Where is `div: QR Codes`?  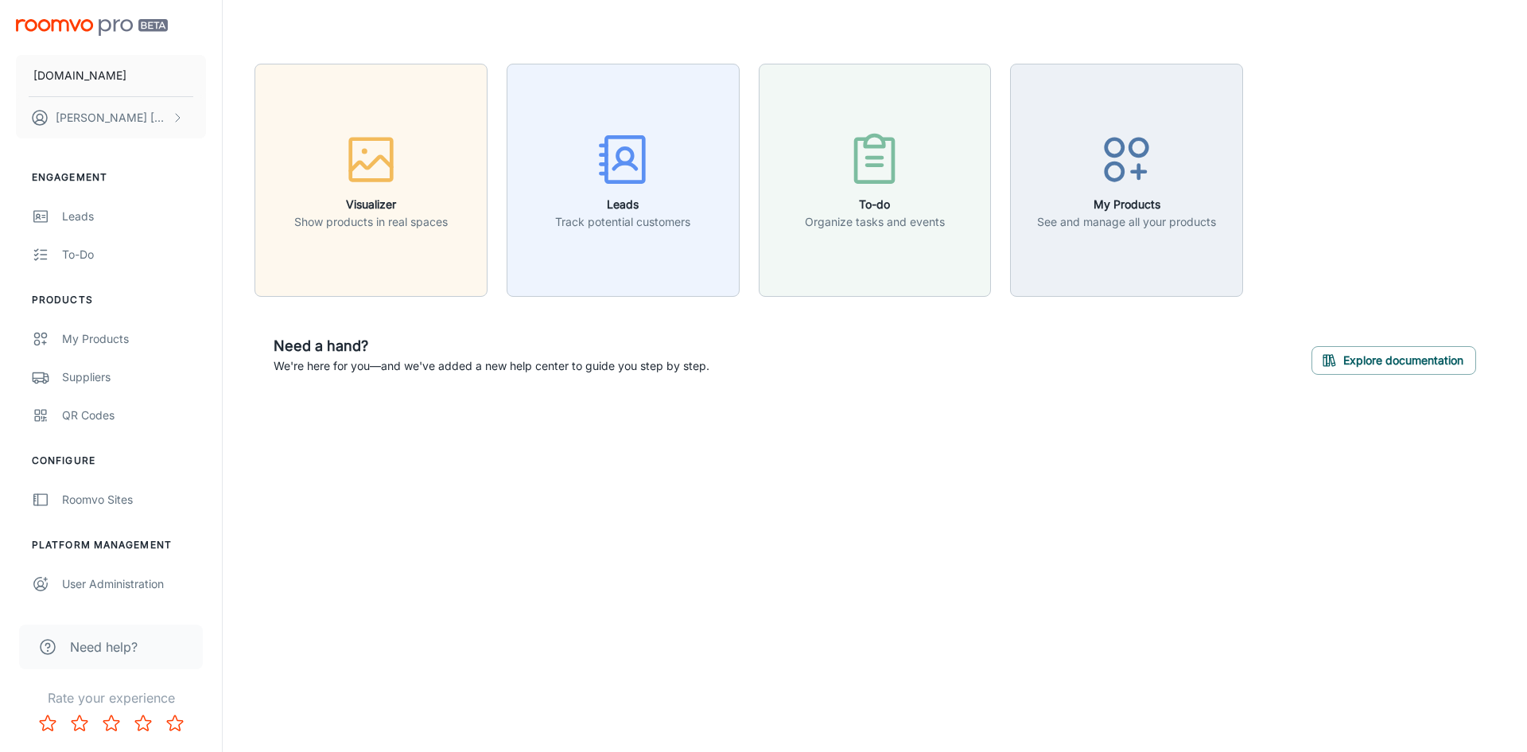 div: QR Codes is located at coordinates (134, 415).